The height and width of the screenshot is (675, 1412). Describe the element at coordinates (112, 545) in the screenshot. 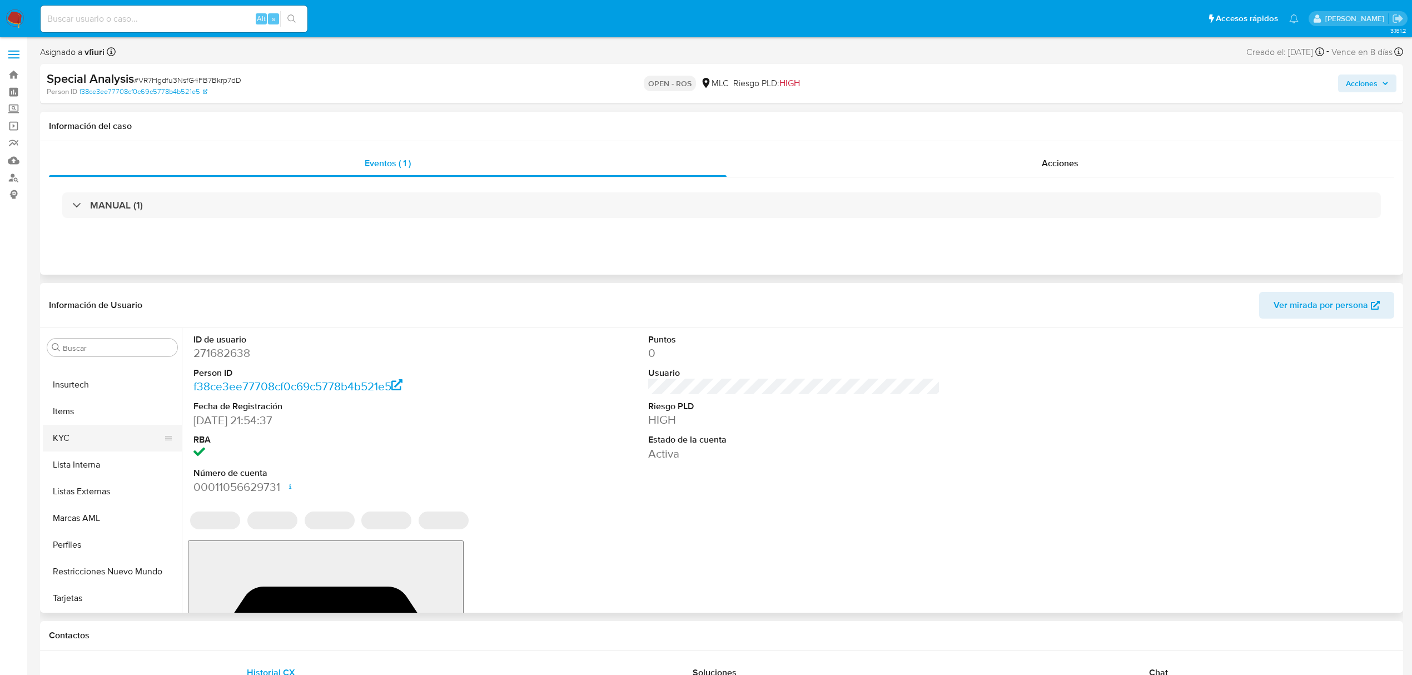

I see `button: Perfiles` at that location.